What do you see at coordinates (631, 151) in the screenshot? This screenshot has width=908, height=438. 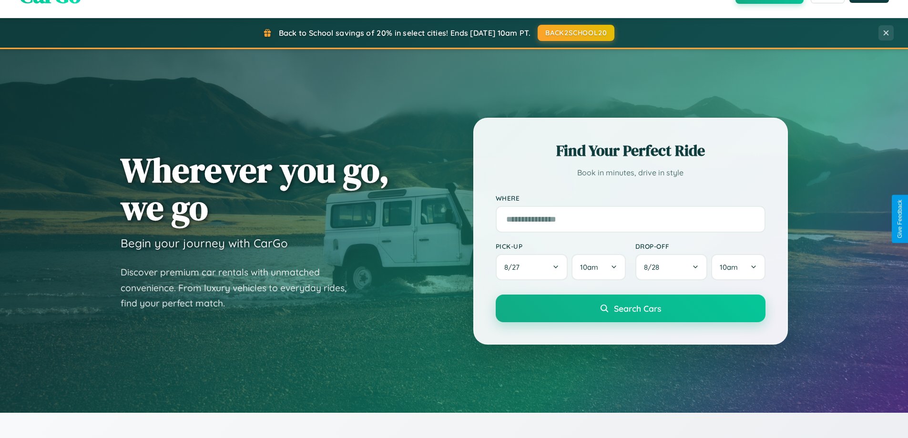 I see `h2: Find Your Perfect Ride` at bounding box center [631, 151].